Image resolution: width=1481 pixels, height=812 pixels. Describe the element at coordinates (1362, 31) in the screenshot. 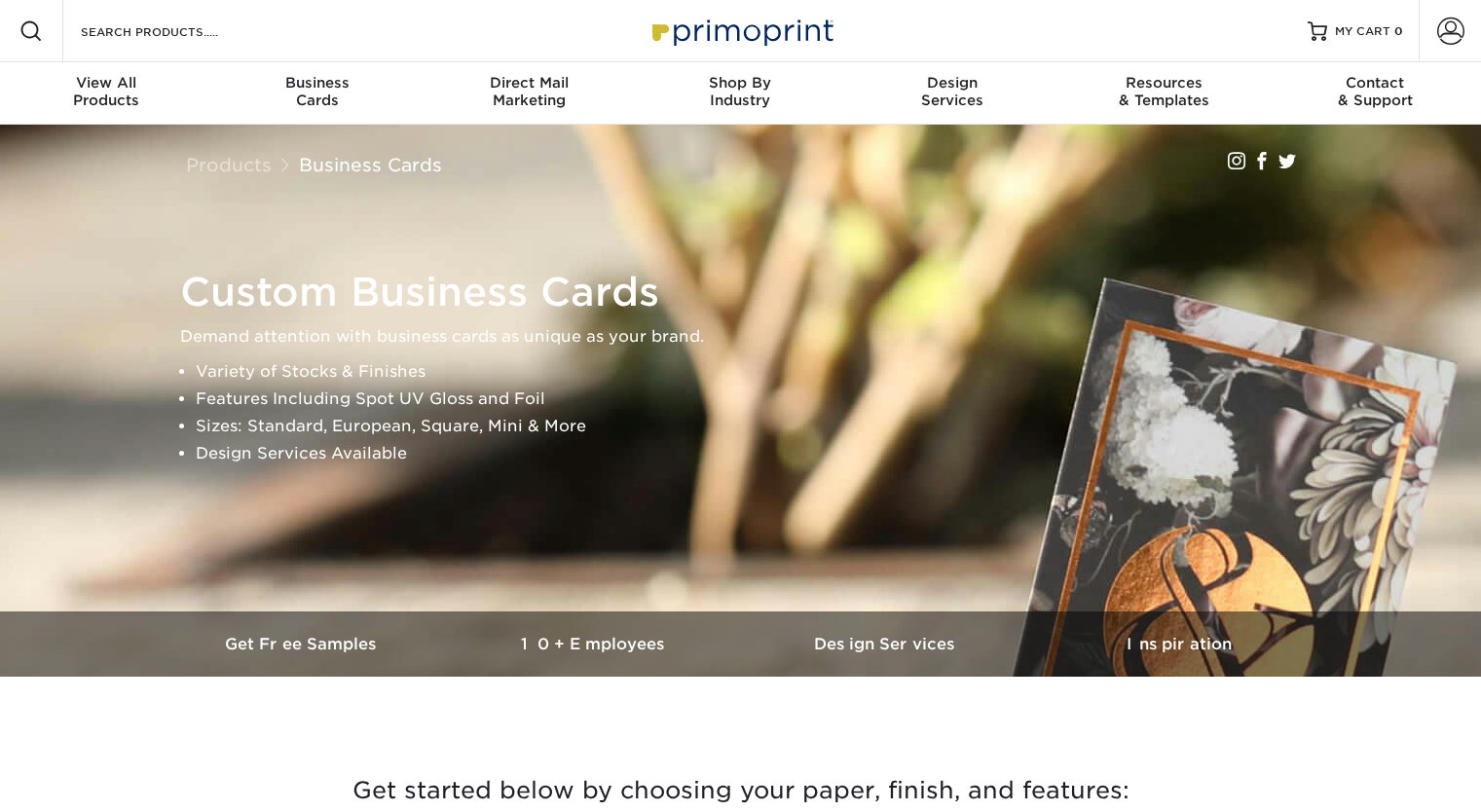

I see `span: MY CART` at that location.